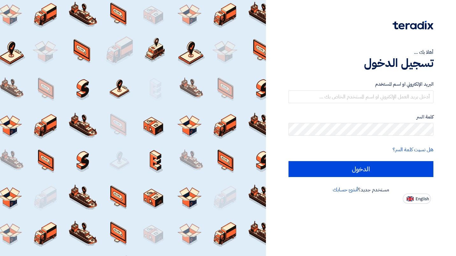  What do you see at coordinates (413, 150) in the screenshot?
I see `a: هل نسيت كلمة السر؟` at bounding box center [413, 150].